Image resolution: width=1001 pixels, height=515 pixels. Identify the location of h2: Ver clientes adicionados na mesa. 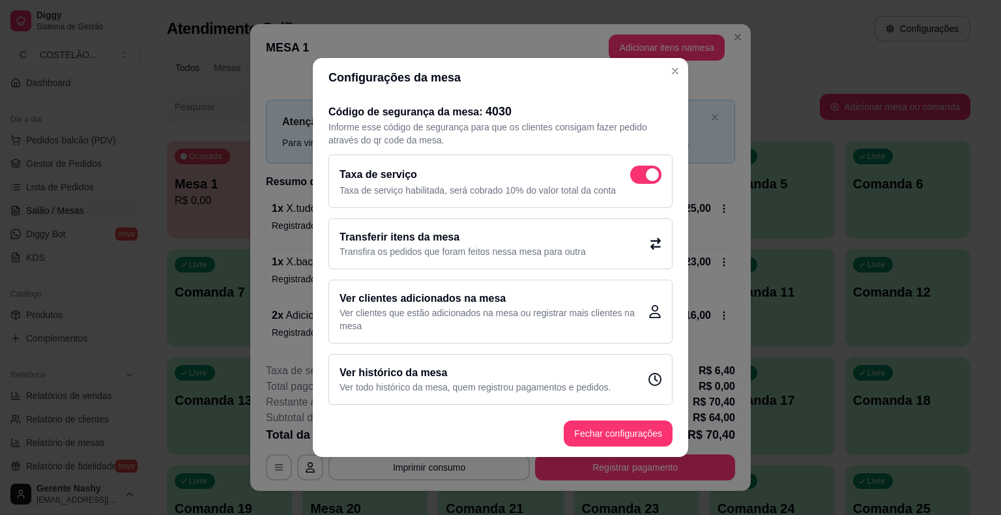
(494, 298).